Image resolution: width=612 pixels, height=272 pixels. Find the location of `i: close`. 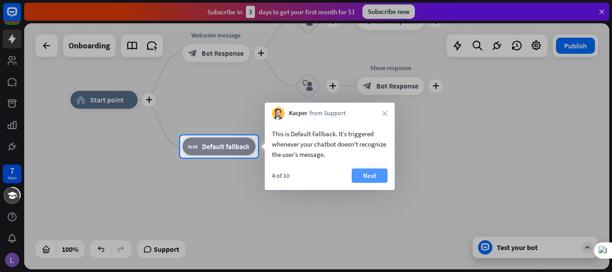

i: close is located at coordinates (385, 113).